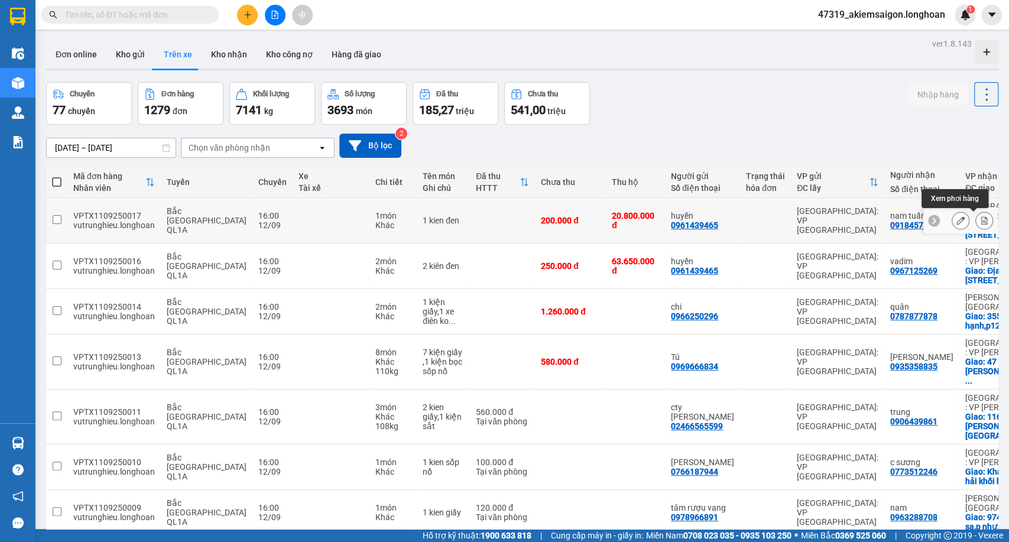 This screenshot has width=1009, height=542. I want to click on div: VPTX1109250009, so click(114, 508).